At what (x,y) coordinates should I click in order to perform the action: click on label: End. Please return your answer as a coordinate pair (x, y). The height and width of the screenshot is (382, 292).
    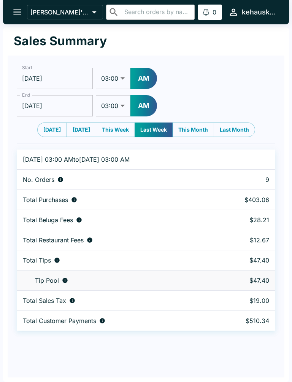
    Looking at the image, I should click on (26, 95).